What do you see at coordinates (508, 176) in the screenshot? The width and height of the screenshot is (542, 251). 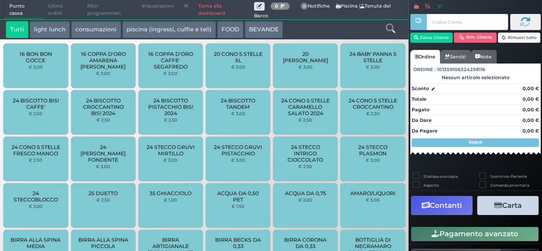 I see `label: Scontrino Parlante` at bounding box center [508, 176].